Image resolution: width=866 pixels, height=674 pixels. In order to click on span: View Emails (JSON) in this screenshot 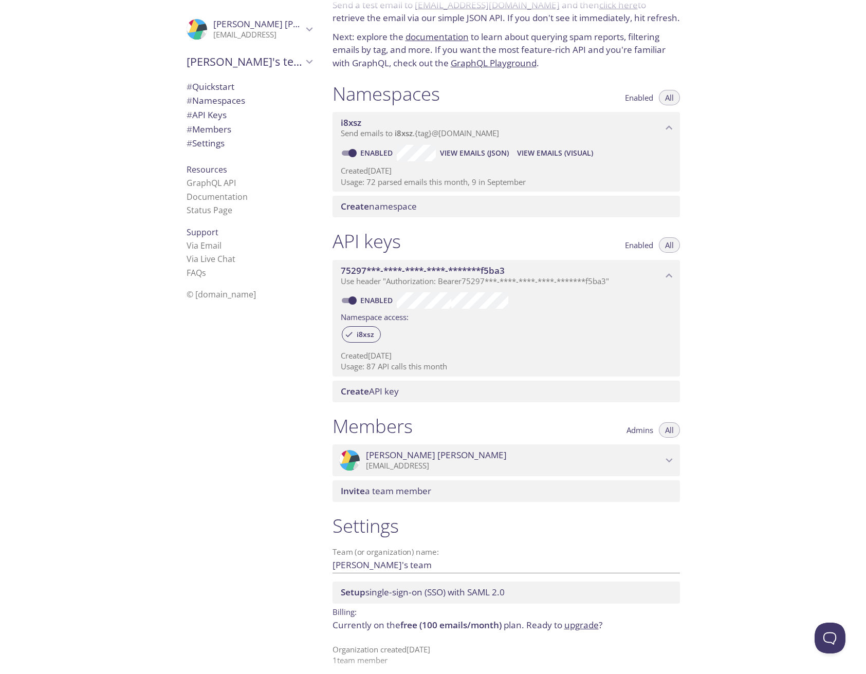, I will do `click(474, 153)`.